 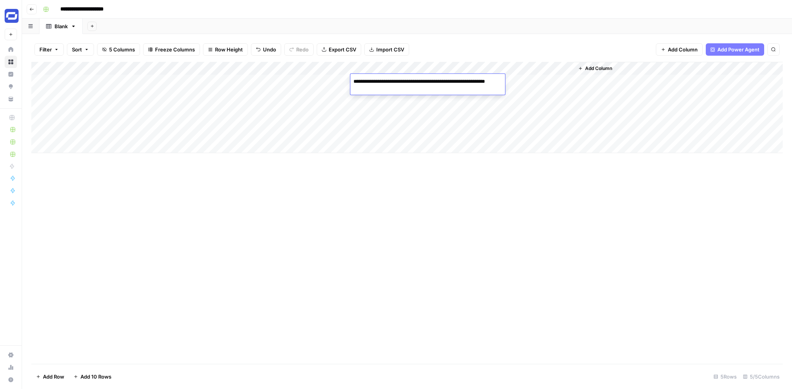 What do you see at coordinates (342, 49) in the screenshot?
I see `span: Export CSV` at bounding box center [342, 49].